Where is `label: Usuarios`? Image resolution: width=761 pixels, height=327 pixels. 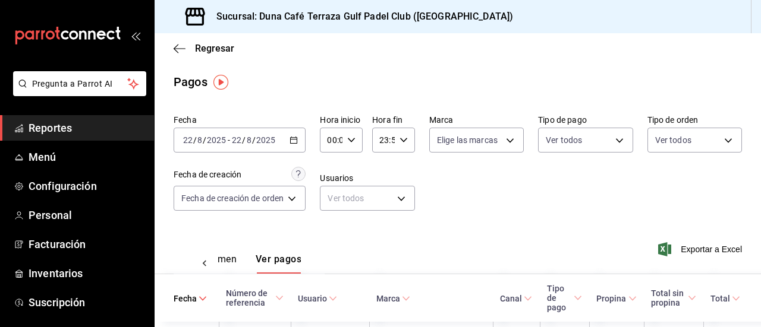 label: Usuarios is located at coordinates (367, 178).